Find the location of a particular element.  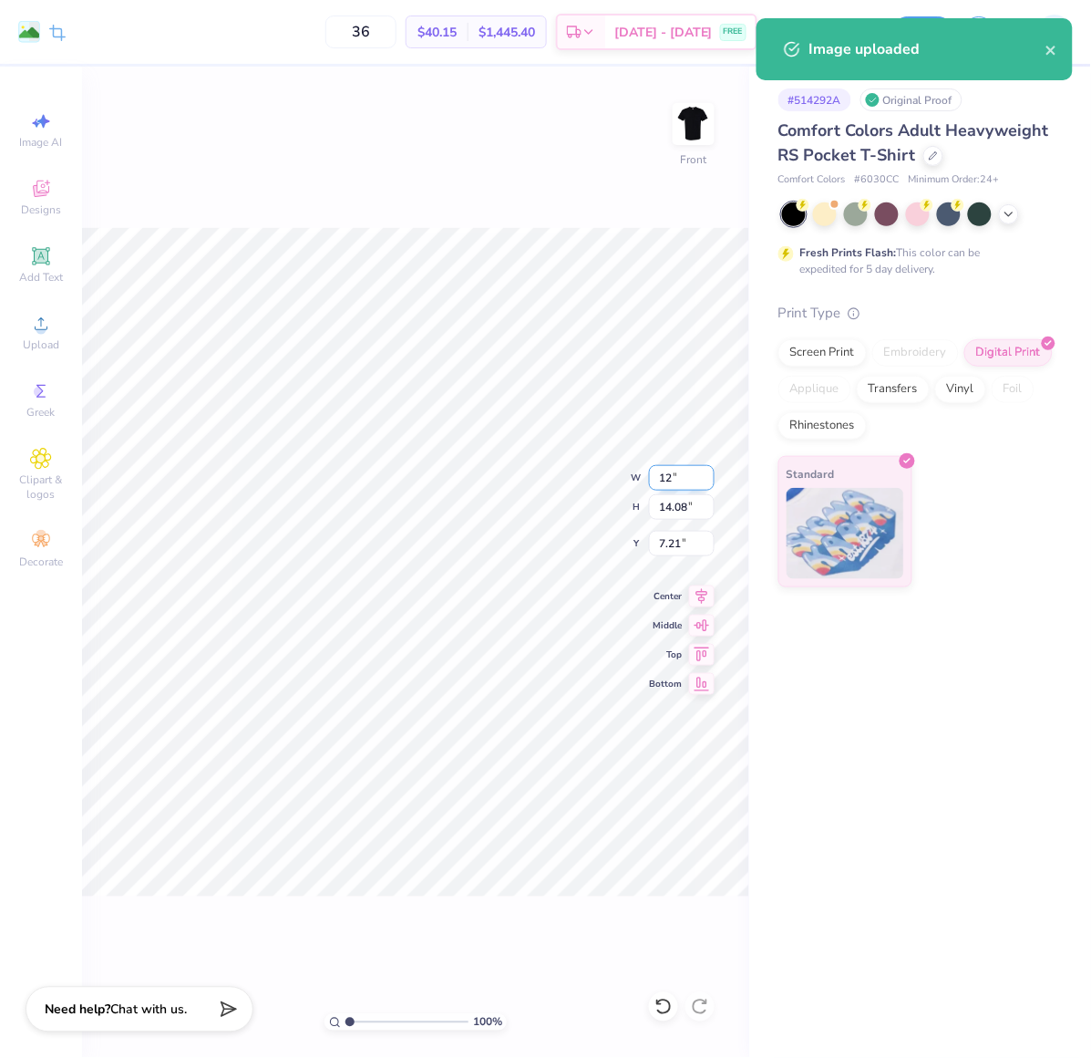

div: # 514292A is located at coordinates (815, 99).